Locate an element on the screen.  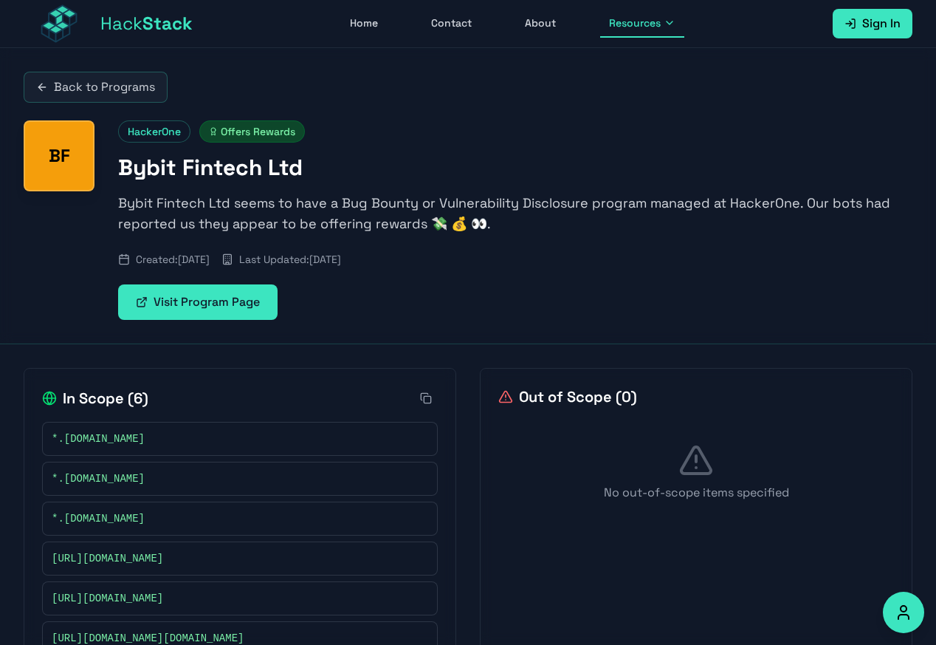
h2: In Scope ( 6 ) is located at coordinates (95, 398).